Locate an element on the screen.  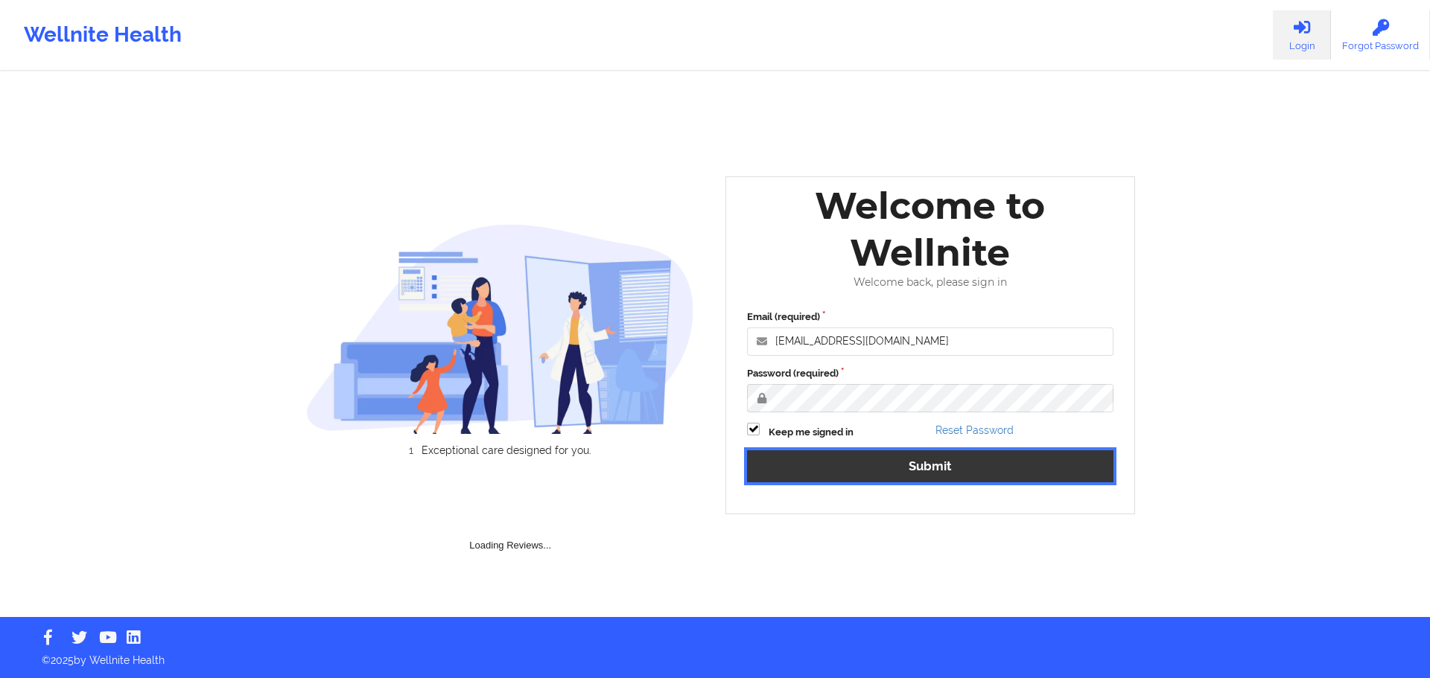
a: Login is located at coordinates (1302, 35).